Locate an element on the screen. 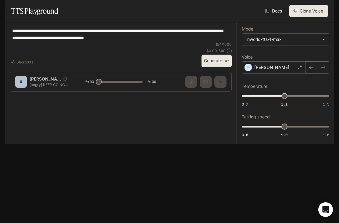  button: Clone Voice is located at coordinates (309, 11).